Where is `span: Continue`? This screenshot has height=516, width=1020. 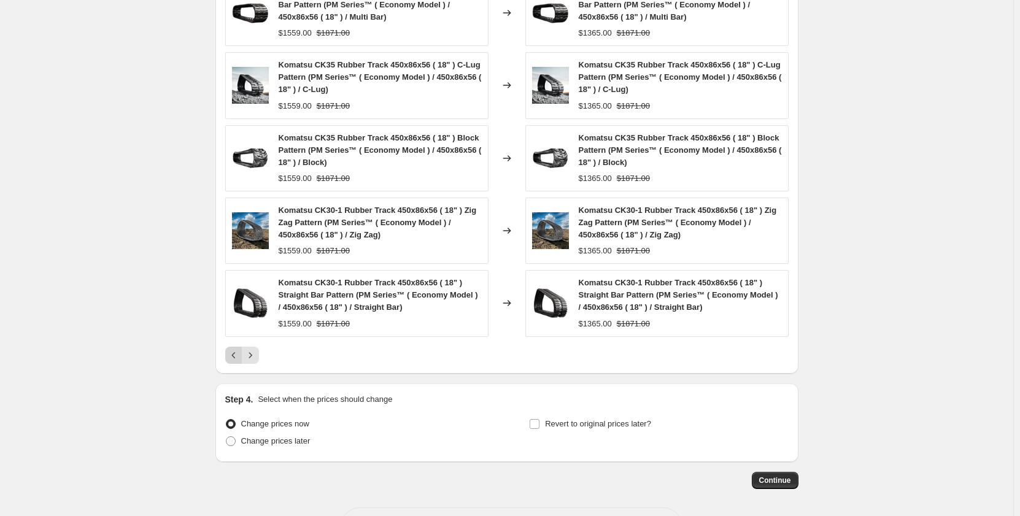 span: Continue is located at coordinates (775, 480).